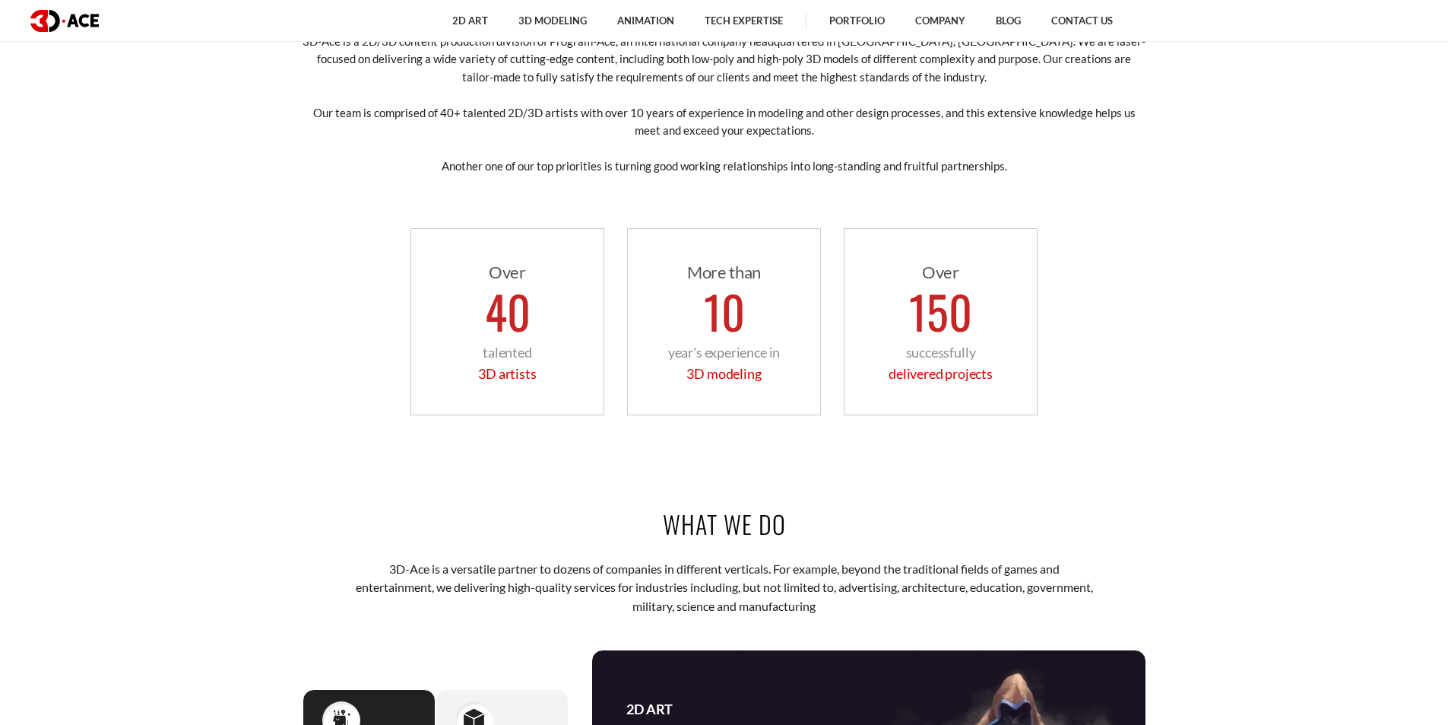 The image size is (1448, 725). What do you see at coordinates (940, 373) in the screenshot?
I see `span: delivered projects` at bounding box center [940, 373].